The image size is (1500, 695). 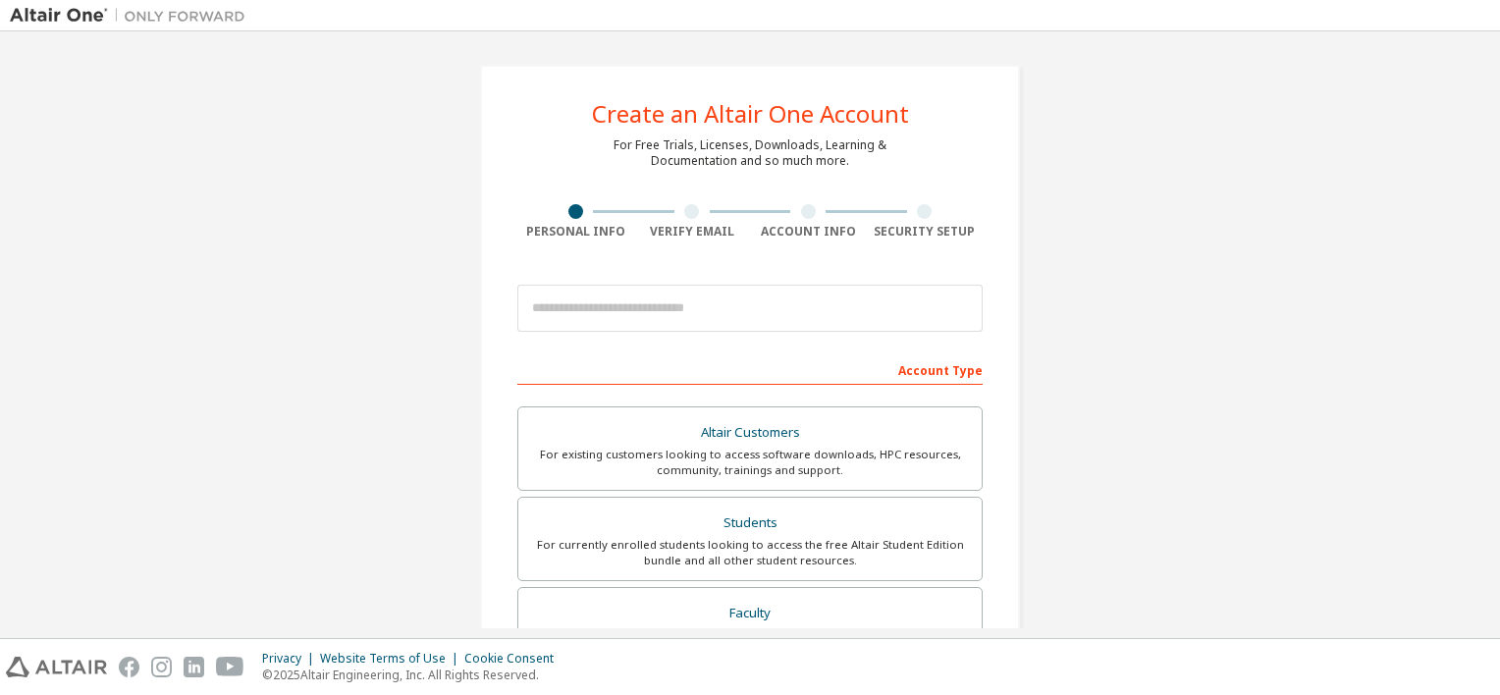 What do you see at coordinates (129, 667) in the screenshot?
I see `img: facebook.svg` at bounding box center [129, 667].